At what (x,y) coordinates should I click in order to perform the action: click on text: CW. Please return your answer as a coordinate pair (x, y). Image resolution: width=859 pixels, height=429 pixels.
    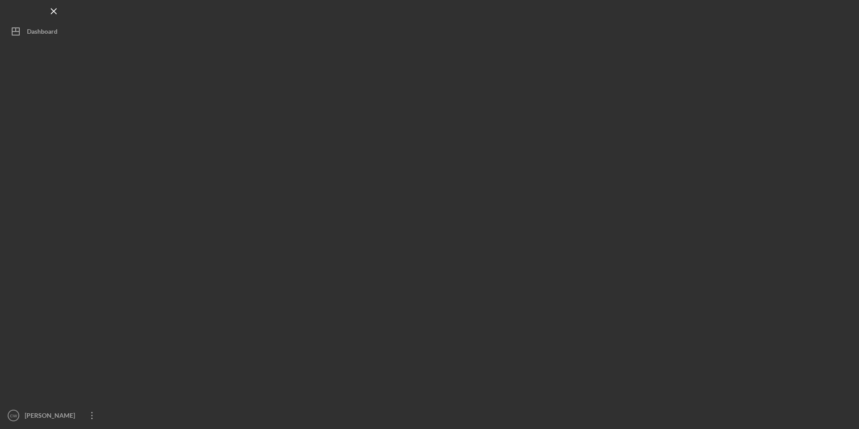
    Looking at the image, I should click on (13, 415).